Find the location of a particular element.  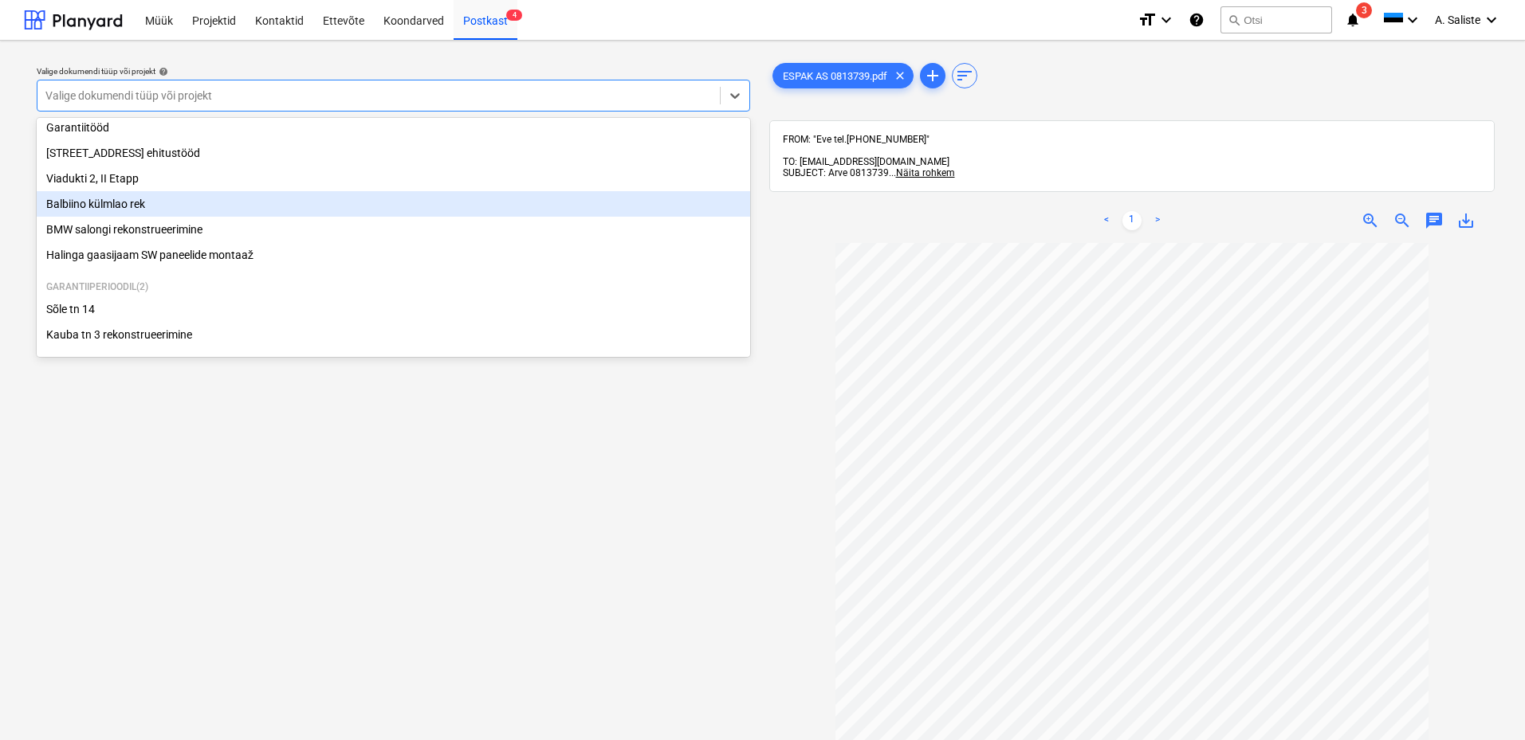

a: Previous page is located at coordinates (1106, 221).